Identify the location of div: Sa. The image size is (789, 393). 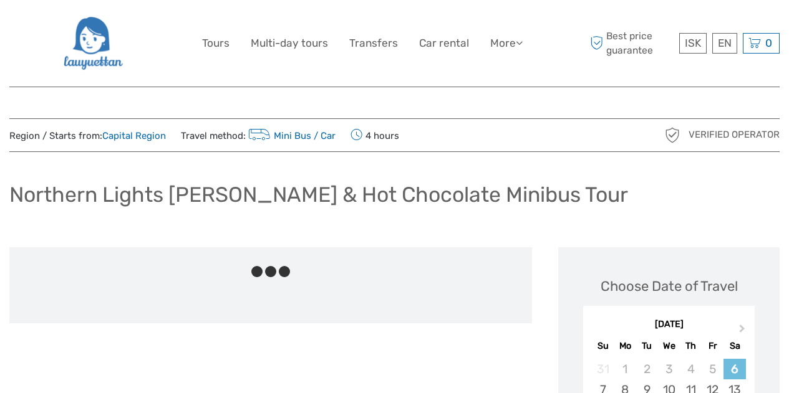
(734, 346).